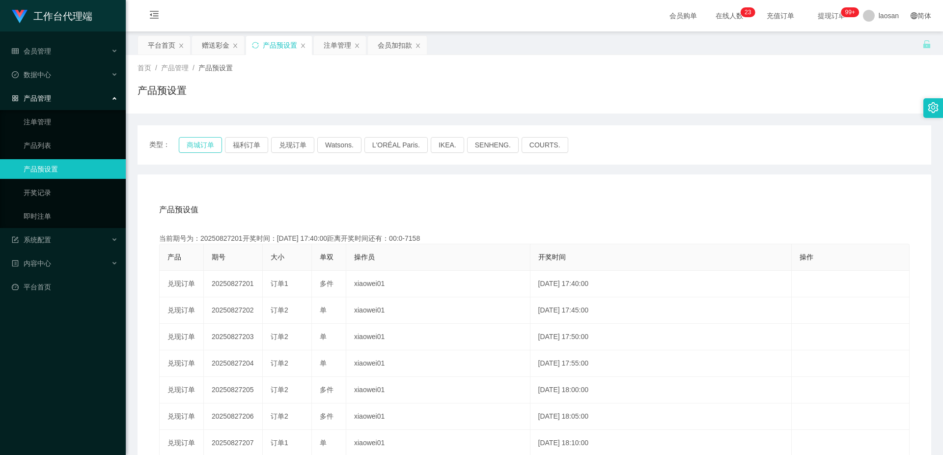 The image size is (943, 455). I want to click on span: 期号, so click(219, 257).